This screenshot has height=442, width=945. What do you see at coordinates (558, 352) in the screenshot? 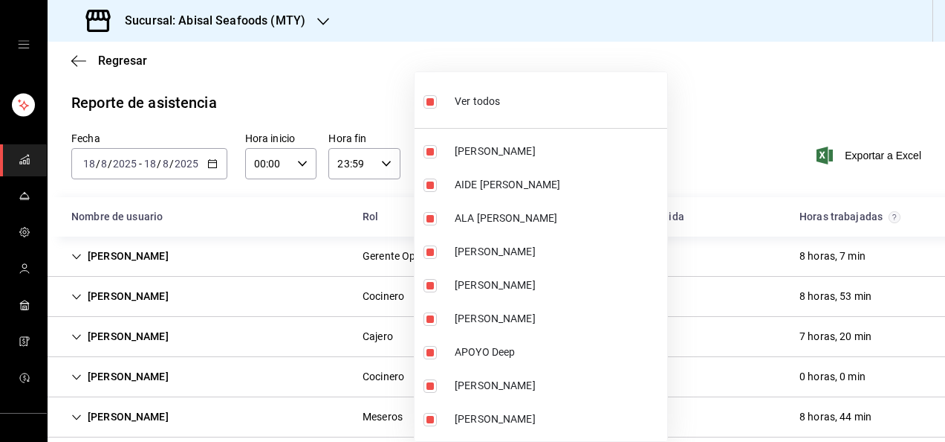
I see `span: APOYO Deep` at bounding box center [558, 352].